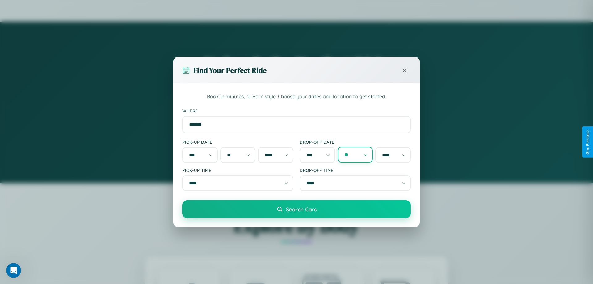 This screenshot has width=593, height=284. What do you see at coordinates (238, 142) in the screenshot?
I see `label: Pick-up Date` at bounding box center [238, 142].